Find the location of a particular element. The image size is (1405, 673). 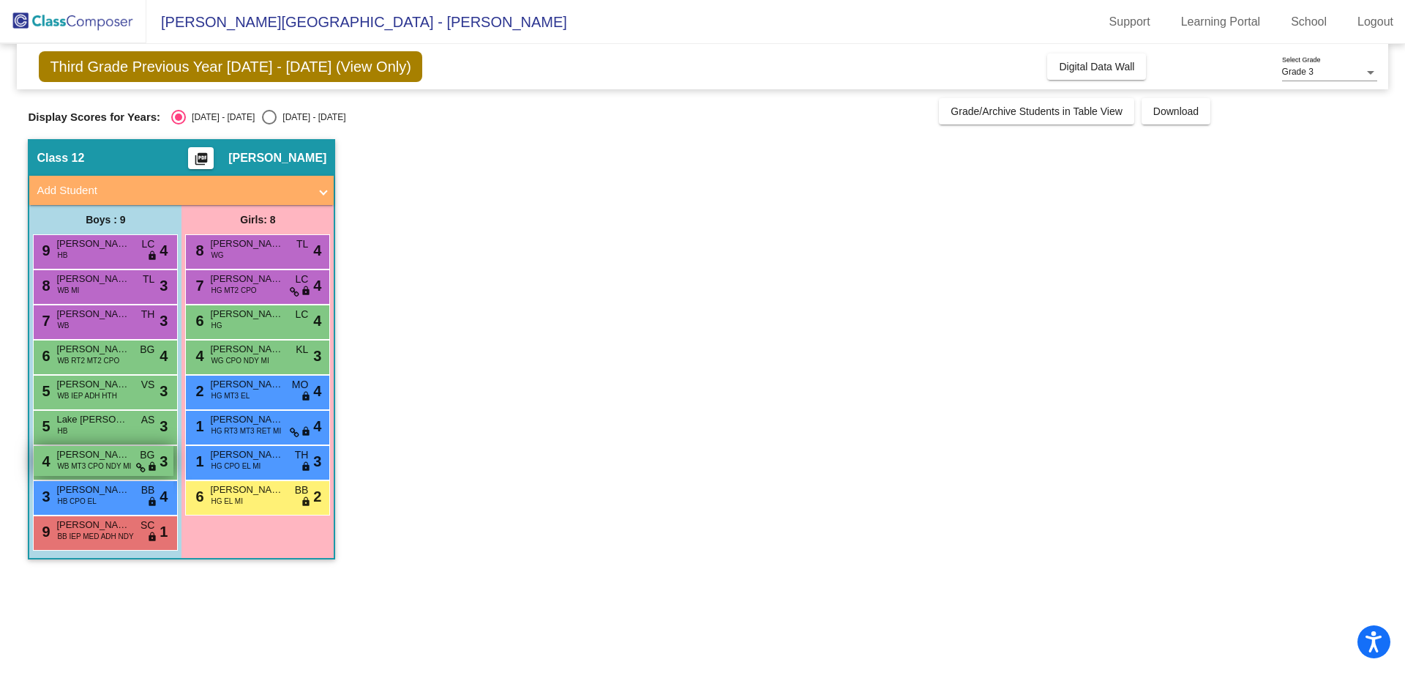

span: HG RT3 MT3 RET MI is located at coordinates (246, 430).